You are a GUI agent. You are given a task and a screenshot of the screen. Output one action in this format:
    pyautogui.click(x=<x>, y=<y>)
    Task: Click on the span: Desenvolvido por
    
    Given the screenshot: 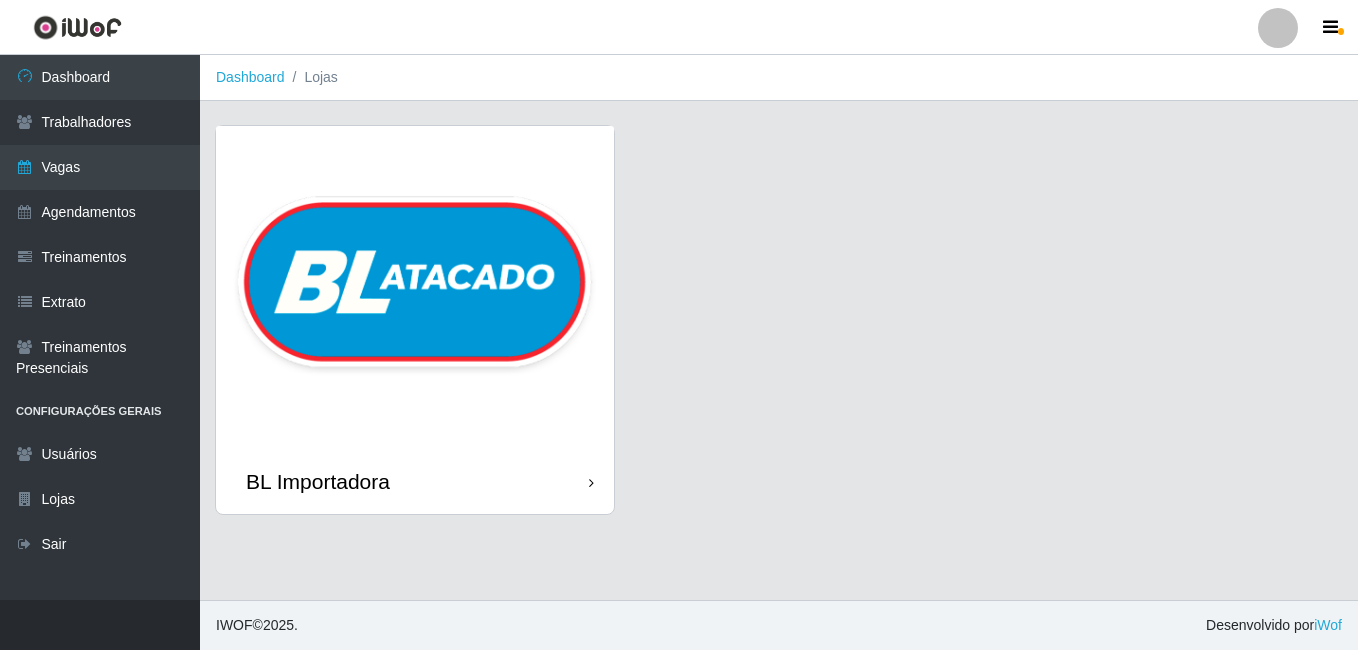 What is the action you would take?
    pyautogui.click(x=1274, y=625)
    